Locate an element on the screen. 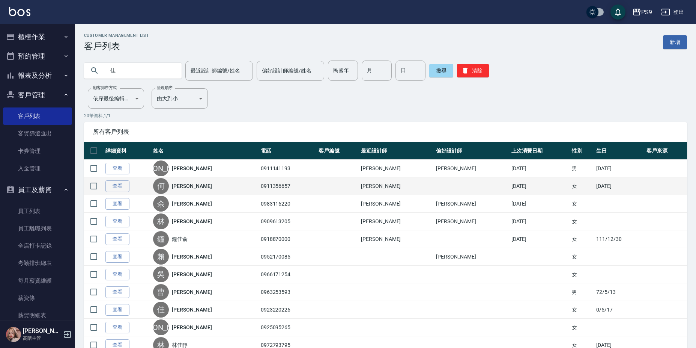  th: 姓名 is located at coordinates (205, 150).